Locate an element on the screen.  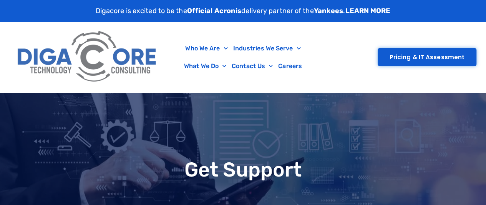
img: Digacore Logo is located at coordinates (87, 57).